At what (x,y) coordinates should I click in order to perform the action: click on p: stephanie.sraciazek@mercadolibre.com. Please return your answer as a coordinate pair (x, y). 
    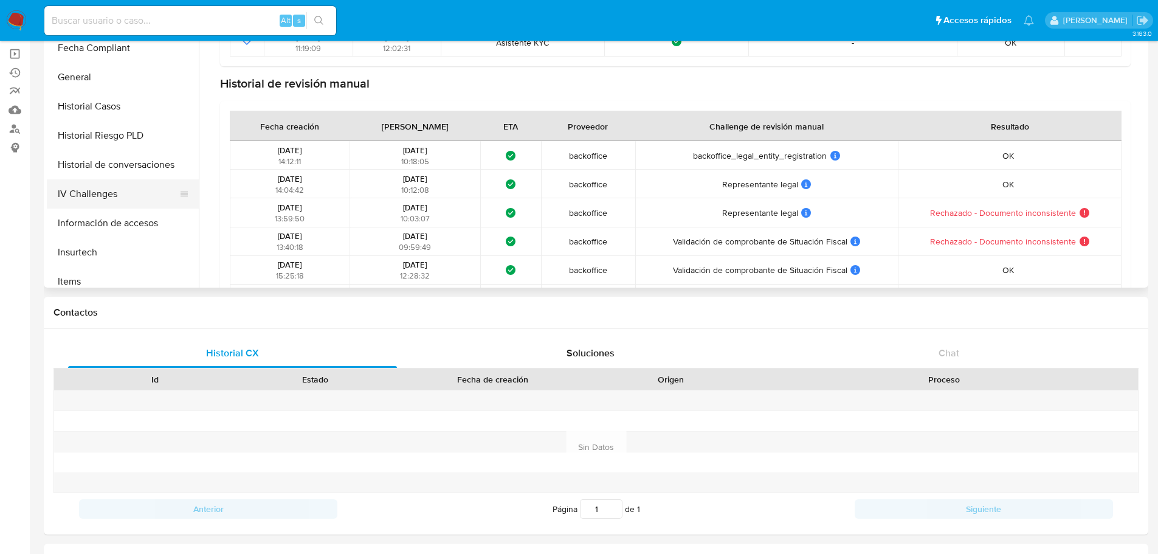
    Looking at the image, I should click on (1097, 20).